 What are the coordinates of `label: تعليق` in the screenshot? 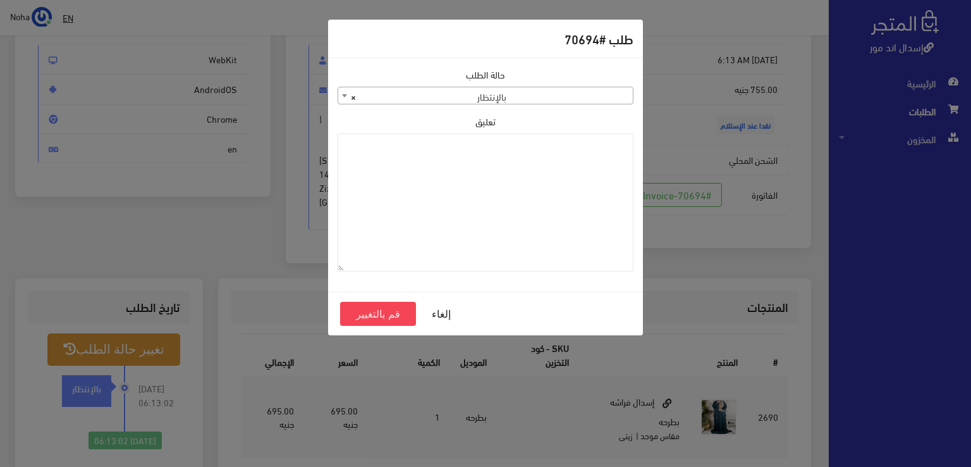 It's located at (486, 121).